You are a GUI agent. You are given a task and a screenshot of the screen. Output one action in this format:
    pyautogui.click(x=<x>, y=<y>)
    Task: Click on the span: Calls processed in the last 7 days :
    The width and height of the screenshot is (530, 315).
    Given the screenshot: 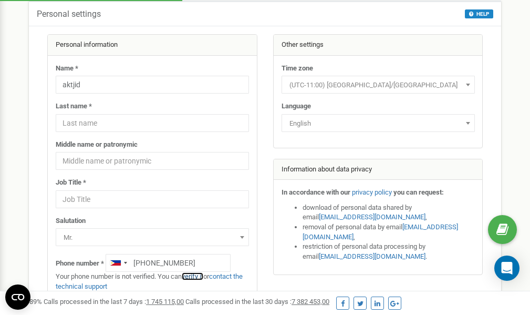 What is the action you would take?
    pyautogui.click(x=114, y=301)
    